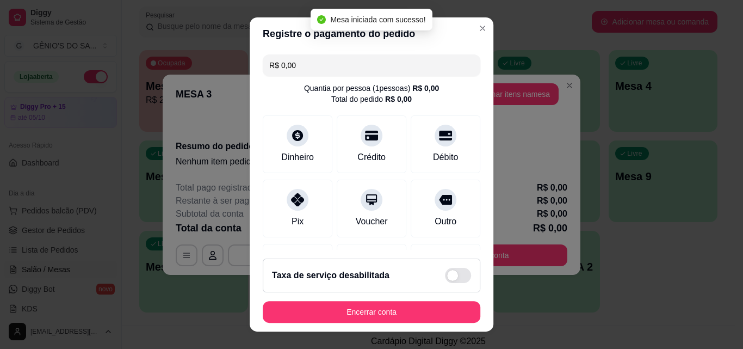 The image size is (743, 349). I want to click on div: Outro, so click(445, 221).